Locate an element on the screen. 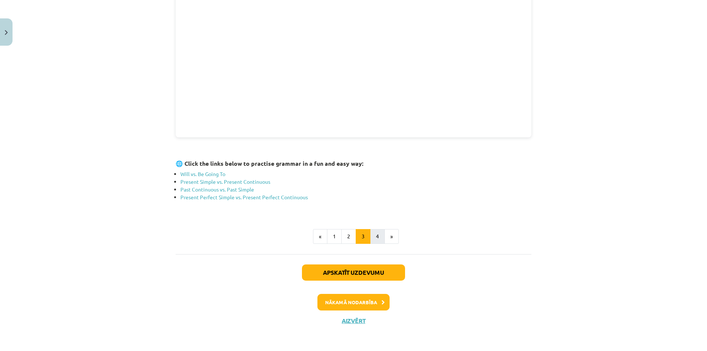 The height and width of the screenshot is (351, 707). strong: 🌐 Click the links below to practise grammar in a fun and easy way: is located at coordinates (269, 163).